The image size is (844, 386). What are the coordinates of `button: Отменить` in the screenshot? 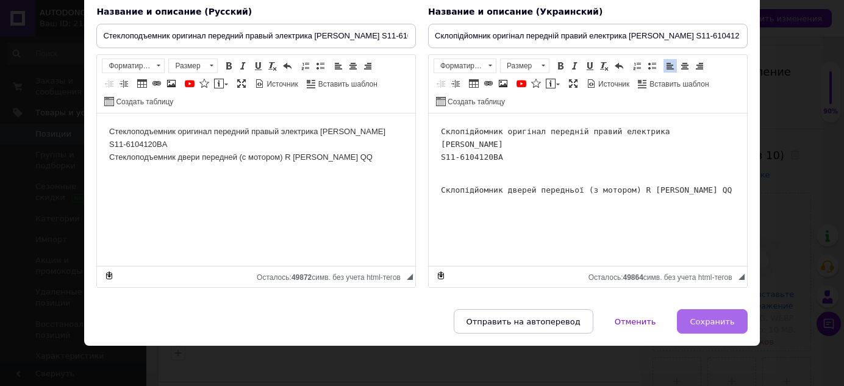 It's located at (635, 321).